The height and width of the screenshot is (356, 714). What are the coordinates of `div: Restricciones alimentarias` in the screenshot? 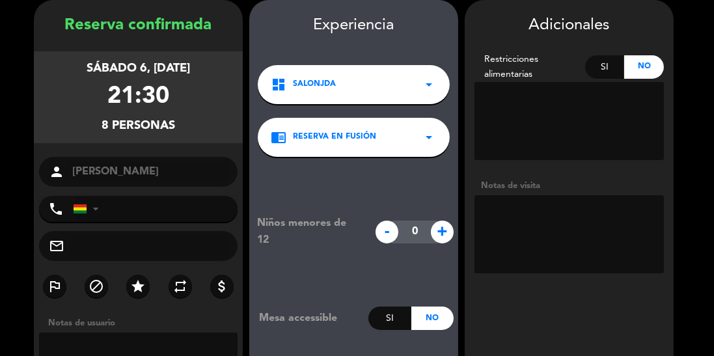 It's located at (530, 67).